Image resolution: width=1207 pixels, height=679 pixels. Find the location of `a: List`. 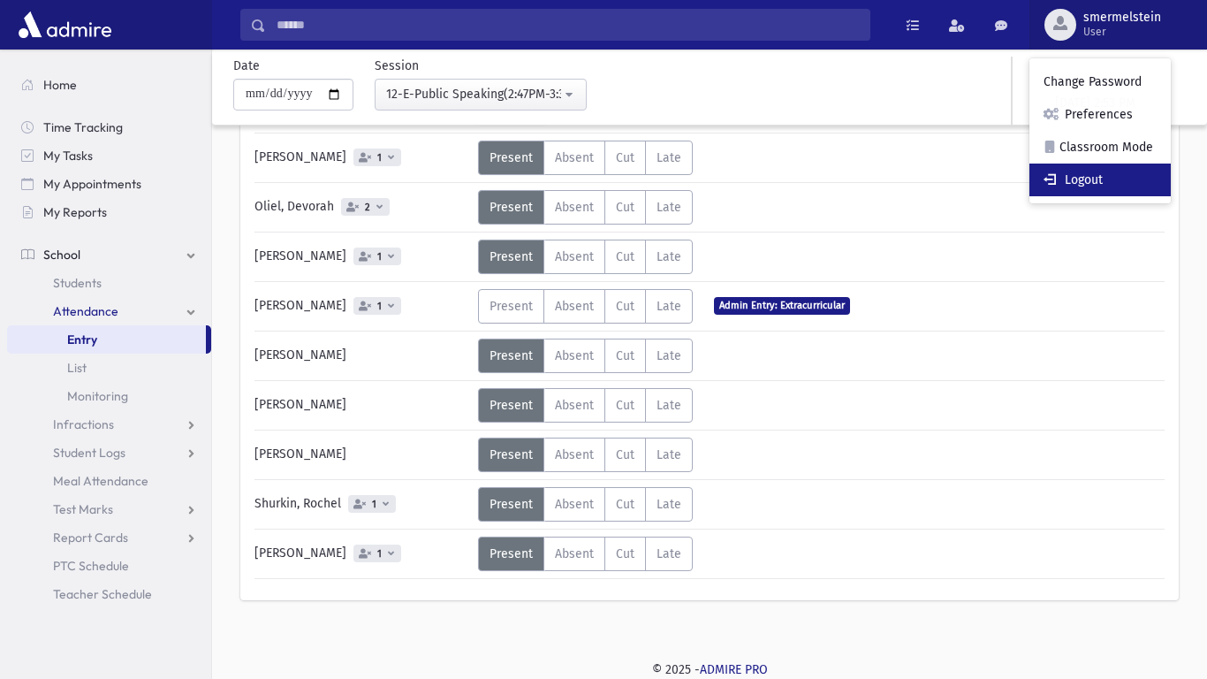

a: List is located at coordinates (109, 368).